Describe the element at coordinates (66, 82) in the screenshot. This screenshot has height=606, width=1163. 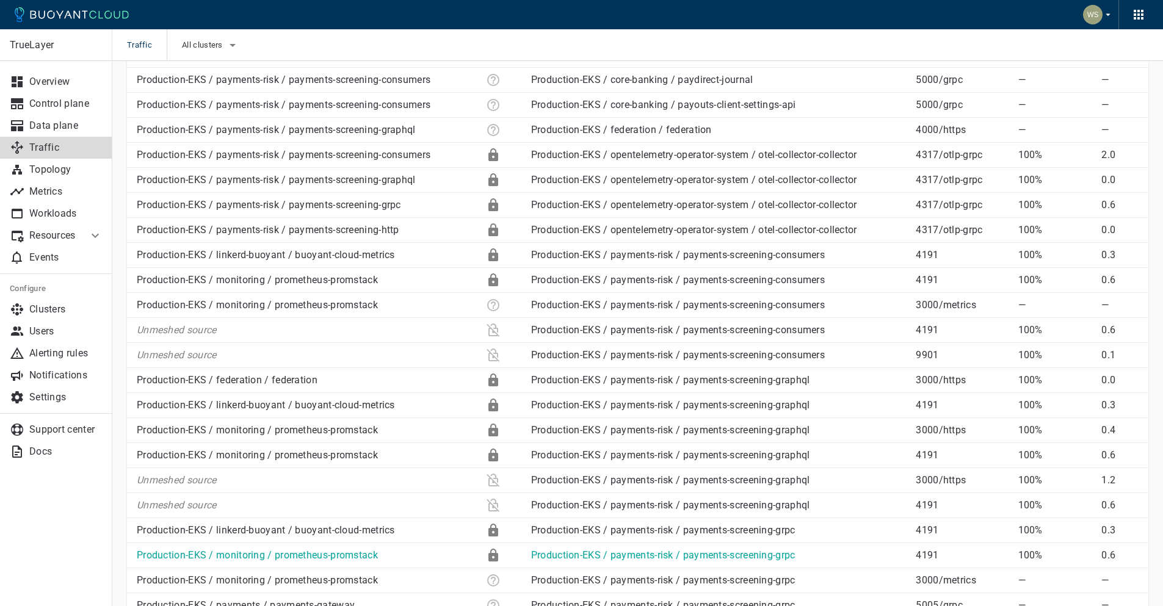
I see `p: Overview` at that location.